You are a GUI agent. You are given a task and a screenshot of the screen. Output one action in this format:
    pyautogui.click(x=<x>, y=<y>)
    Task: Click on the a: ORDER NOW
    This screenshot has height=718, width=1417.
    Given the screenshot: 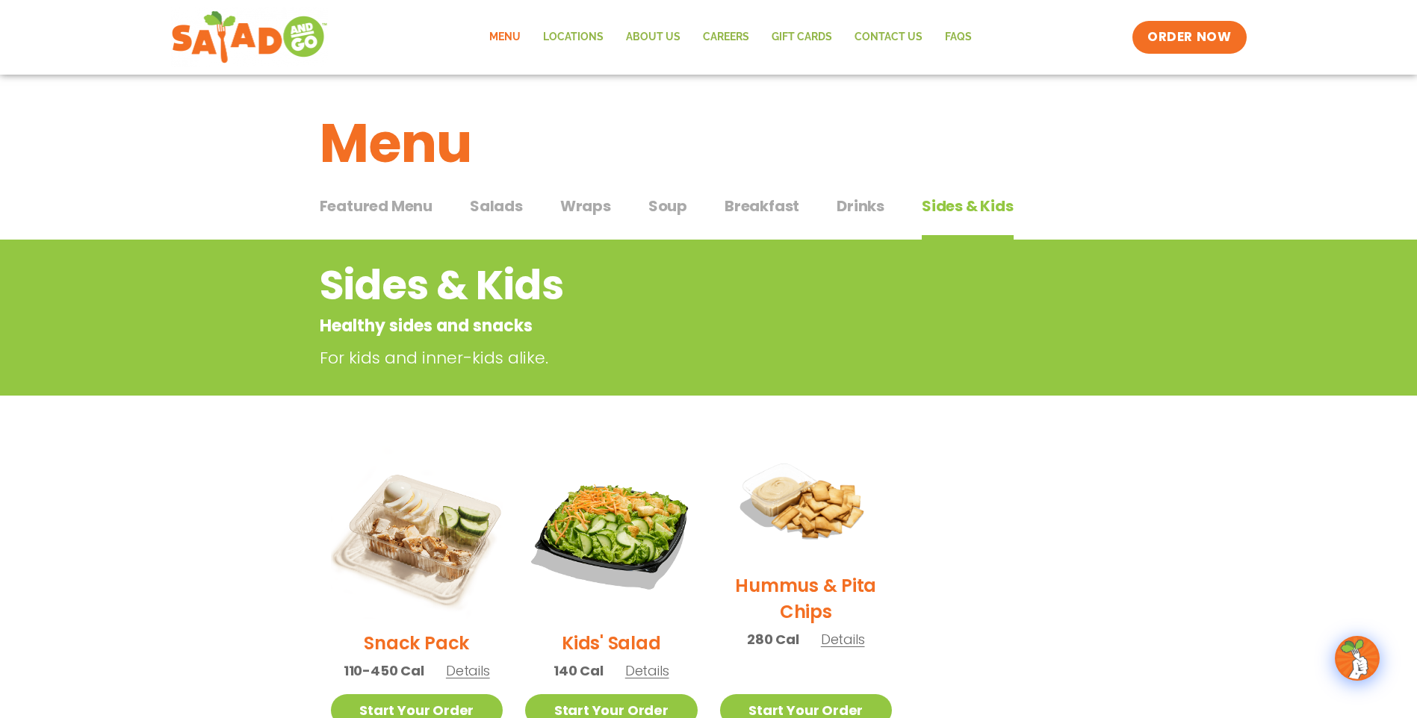 What is the action you would take?
    pyautogui.click(x=1189, y=37)
    